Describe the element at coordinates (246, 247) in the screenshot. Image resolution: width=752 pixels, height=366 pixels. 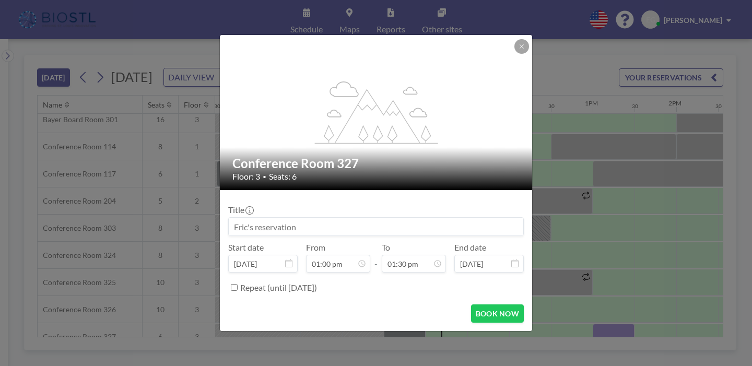
I see `label: Start date` at that location.